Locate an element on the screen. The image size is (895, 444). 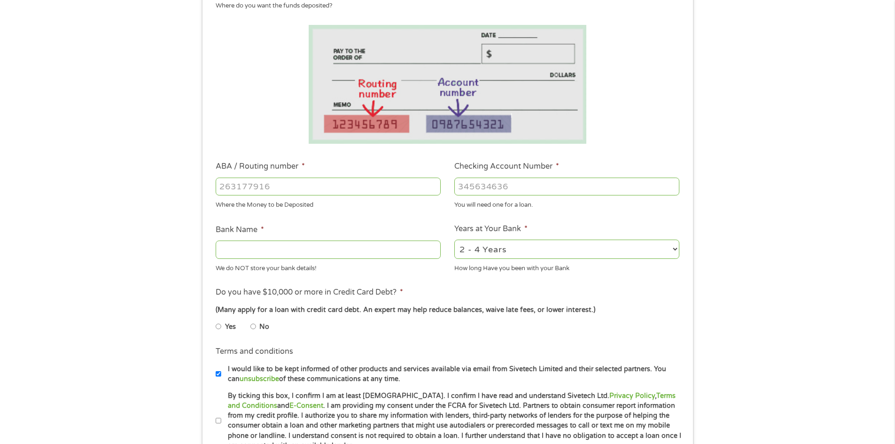
input: 345634636 is located at coordinates (567, 187).